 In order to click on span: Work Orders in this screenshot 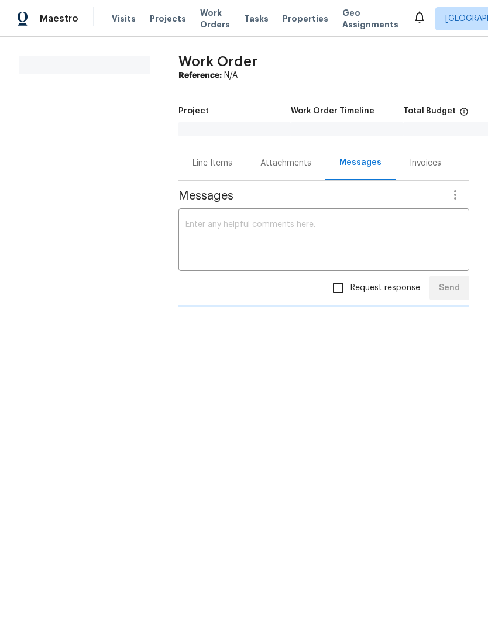, I will do `click(215, 19)`.